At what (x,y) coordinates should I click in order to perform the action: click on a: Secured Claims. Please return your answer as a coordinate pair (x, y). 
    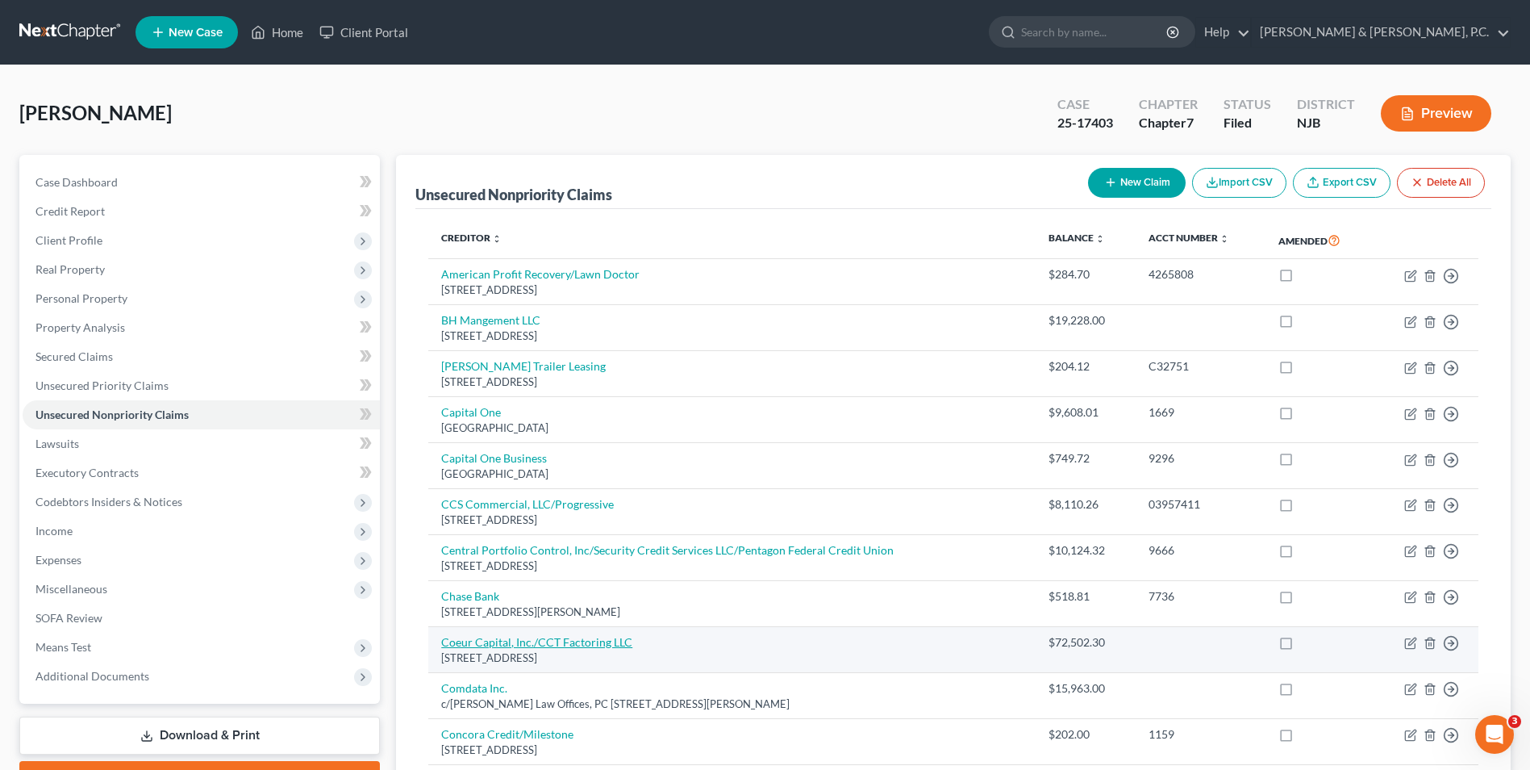
    Looking at the image, I should click on (201, 357).